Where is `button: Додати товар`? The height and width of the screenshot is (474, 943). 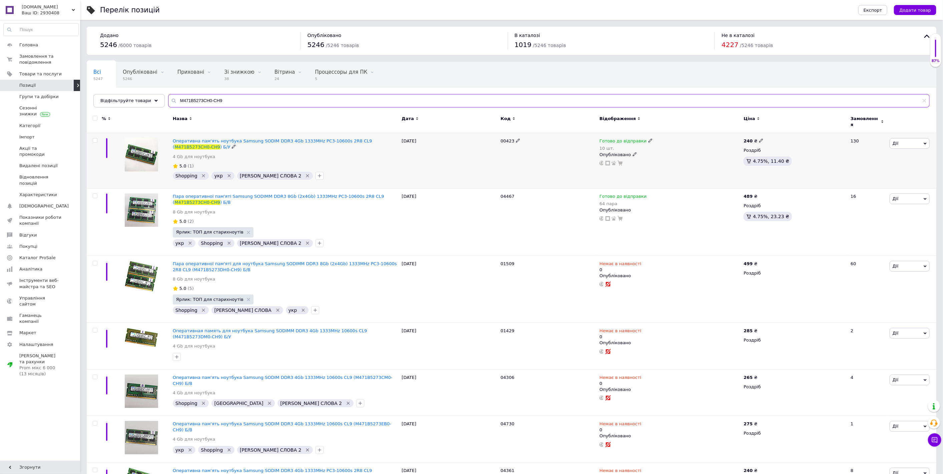
button: Додати товар is located at coordinates (915, 10).